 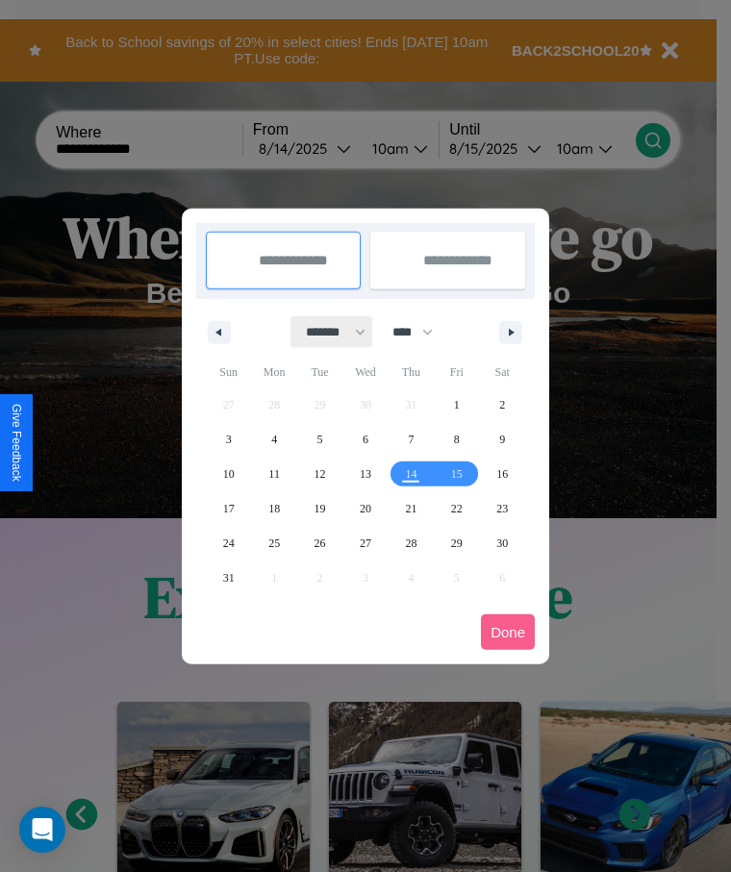 What do you see at coordinates (411, 543) in the screenshot?
I see `span: 28` at bounding box center [411, 543].